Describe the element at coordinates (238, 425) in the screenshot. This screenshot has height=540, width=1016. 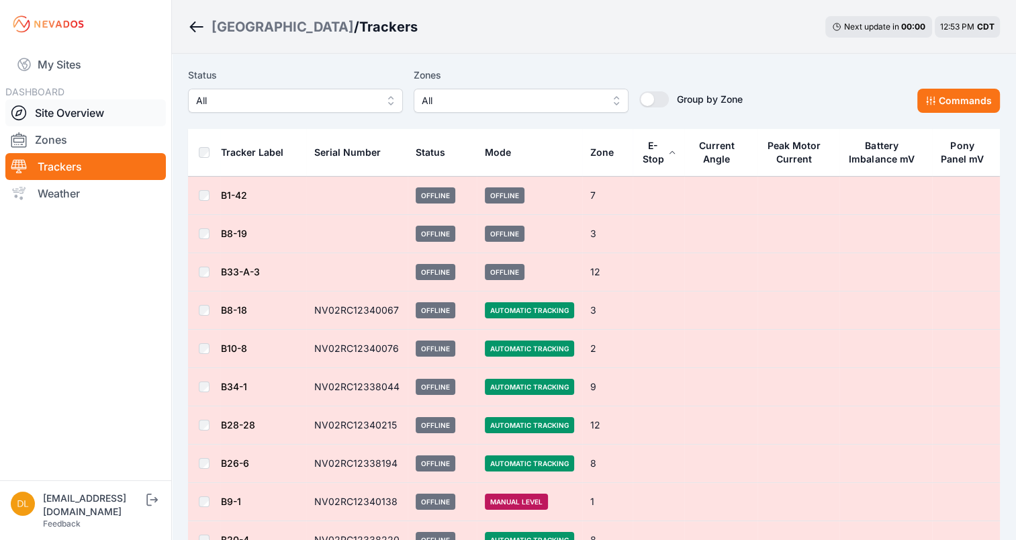
I see `a: B28-28` at that location.